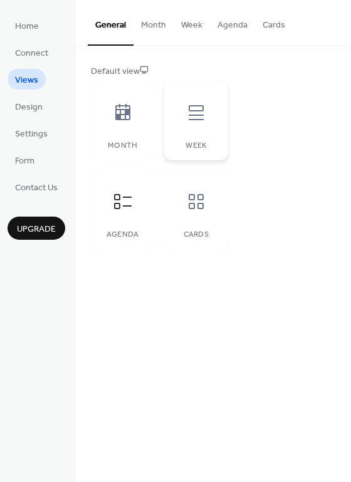 This screenshot has width=351, height=482. Describe the element at coordinates (122, 146) in the screenshot. I see `div: Month` at that location.